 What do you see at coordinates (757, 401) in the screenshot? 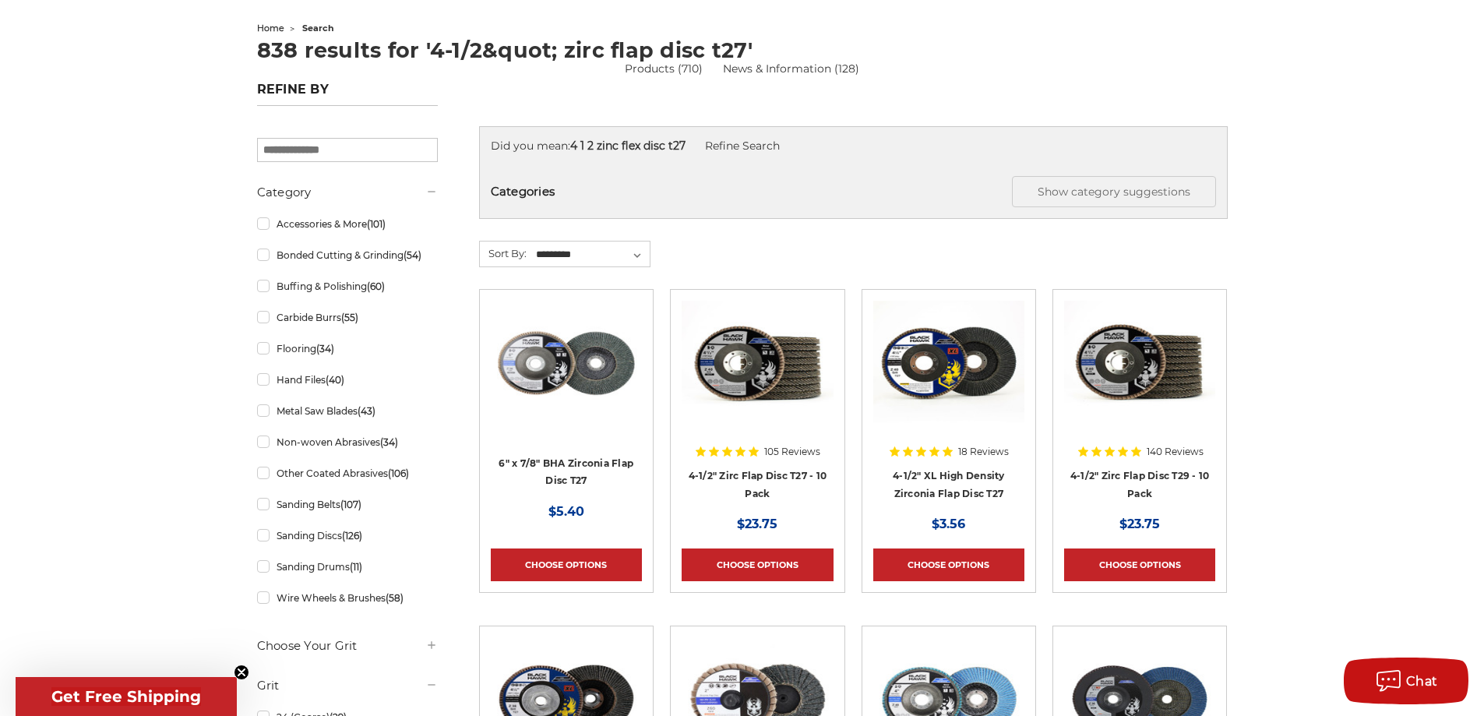
I see `a: Black Hawk 4-1/2" x 7/8" Flap Disc Type 27 - 10 Pack` at bounding box center [757, 401].